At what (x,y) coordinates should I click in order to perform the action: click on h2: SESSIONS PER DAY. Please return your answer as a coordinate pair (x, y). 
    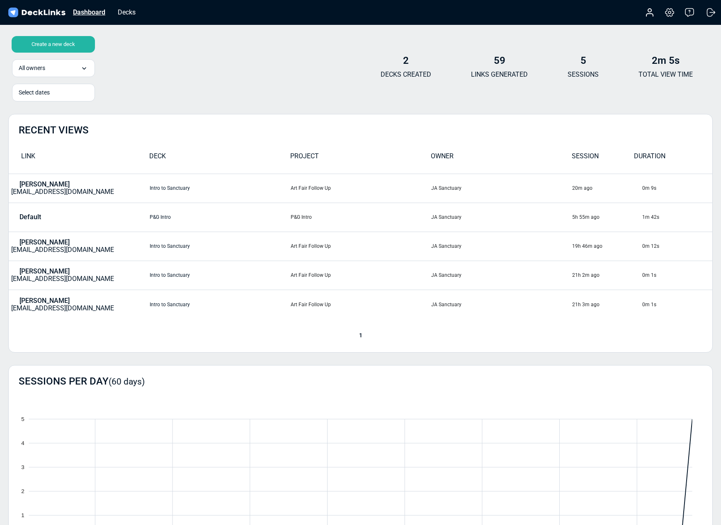
    Looking at the image, I should click on (82, 382).